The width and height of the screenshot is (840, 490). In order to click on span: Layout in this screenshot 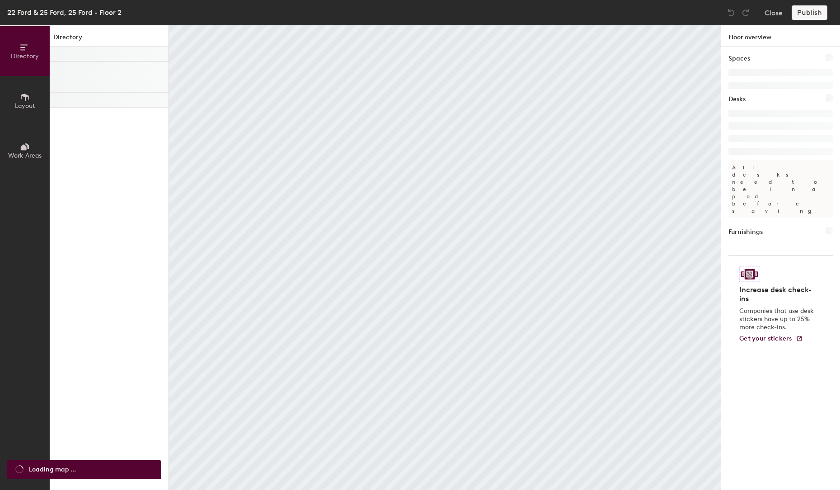, I will do `click(25, 106)`.